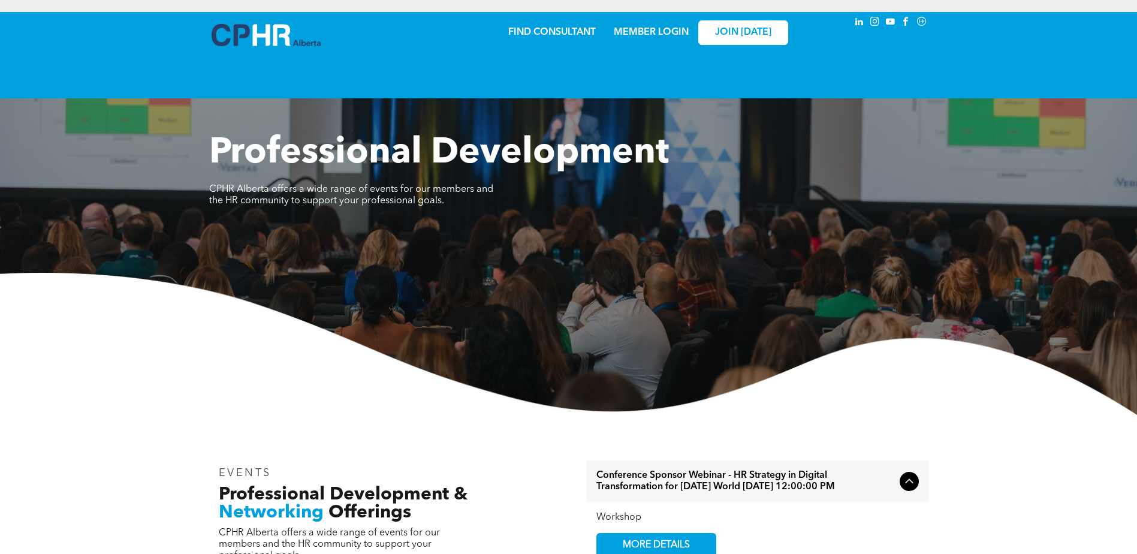 The width and height of the screenshot is (1137, 554). What do you see at coordinates (552, 32) in the screenshot?
I see `a: FIND CONSULTANT` at bounding box center [552, 32].